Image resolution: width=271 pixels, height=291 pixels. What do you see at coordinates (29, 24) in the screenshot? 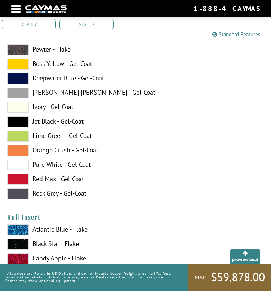
I see `a: Prev` at bounding box center [29, 24].